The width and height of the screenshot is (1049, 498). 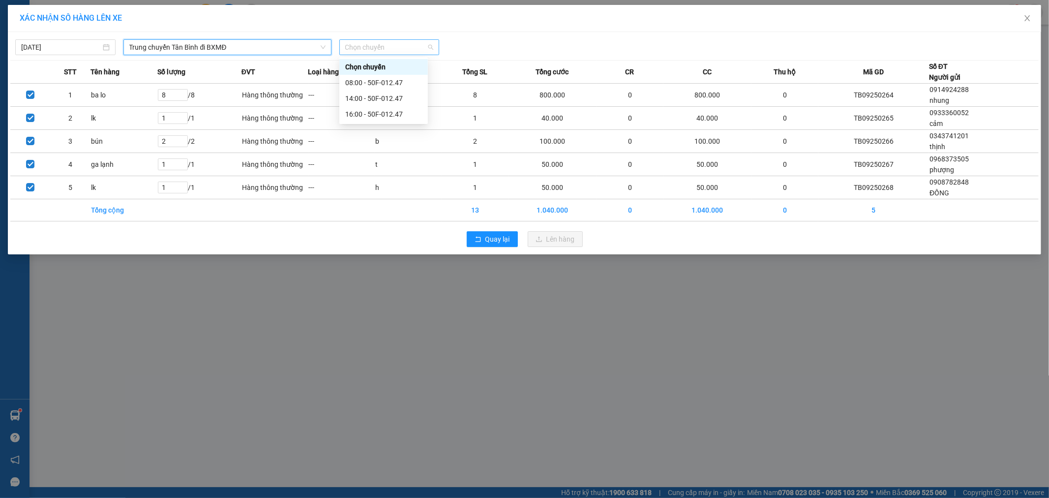 I want to click on td: 8, so click(x=475, y=95).